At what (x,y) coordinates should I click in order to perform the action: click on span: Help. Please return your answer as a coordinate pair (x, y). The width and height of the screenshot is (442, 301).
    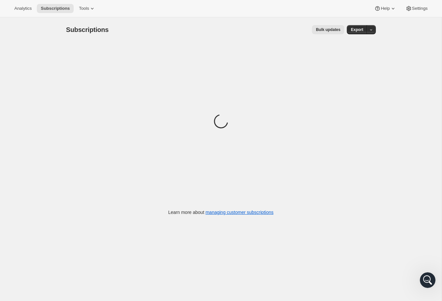
    Looking at the image, I should click on (385, 8).